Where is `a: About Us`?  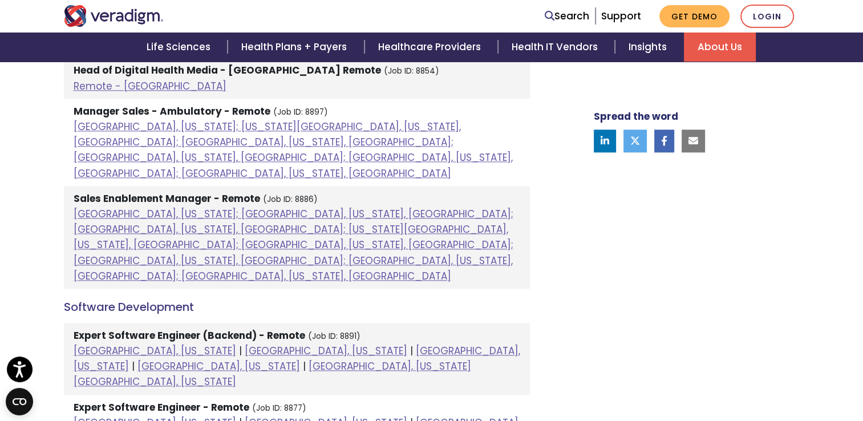
a: About Us is located at coordinates (720, 47).